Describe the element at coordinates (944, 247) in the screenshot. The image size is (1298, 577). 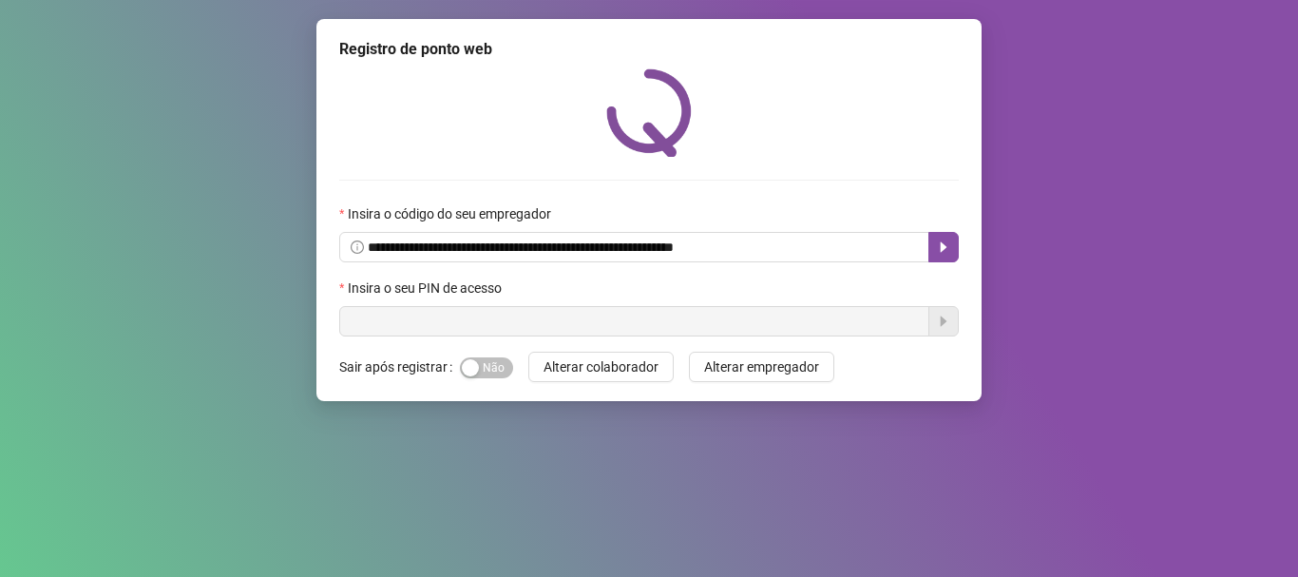
I see `span: caret-right` at that location.